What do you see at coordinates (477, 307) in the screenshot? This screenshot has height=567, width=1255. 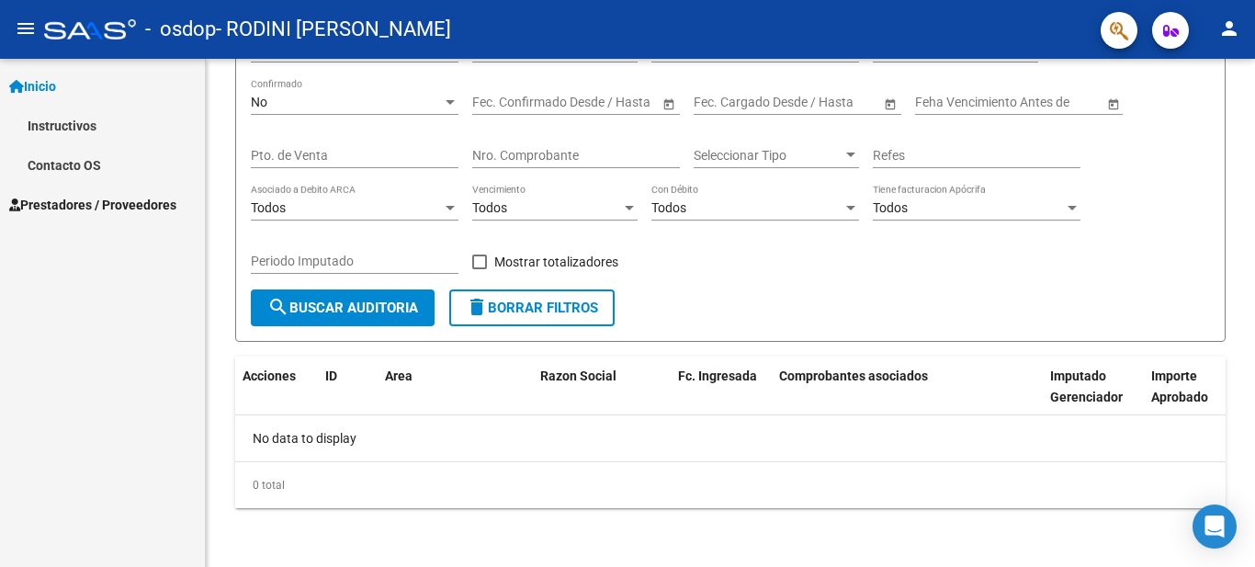 I see `mat-icon: delete` at bounding box center [477, 307].